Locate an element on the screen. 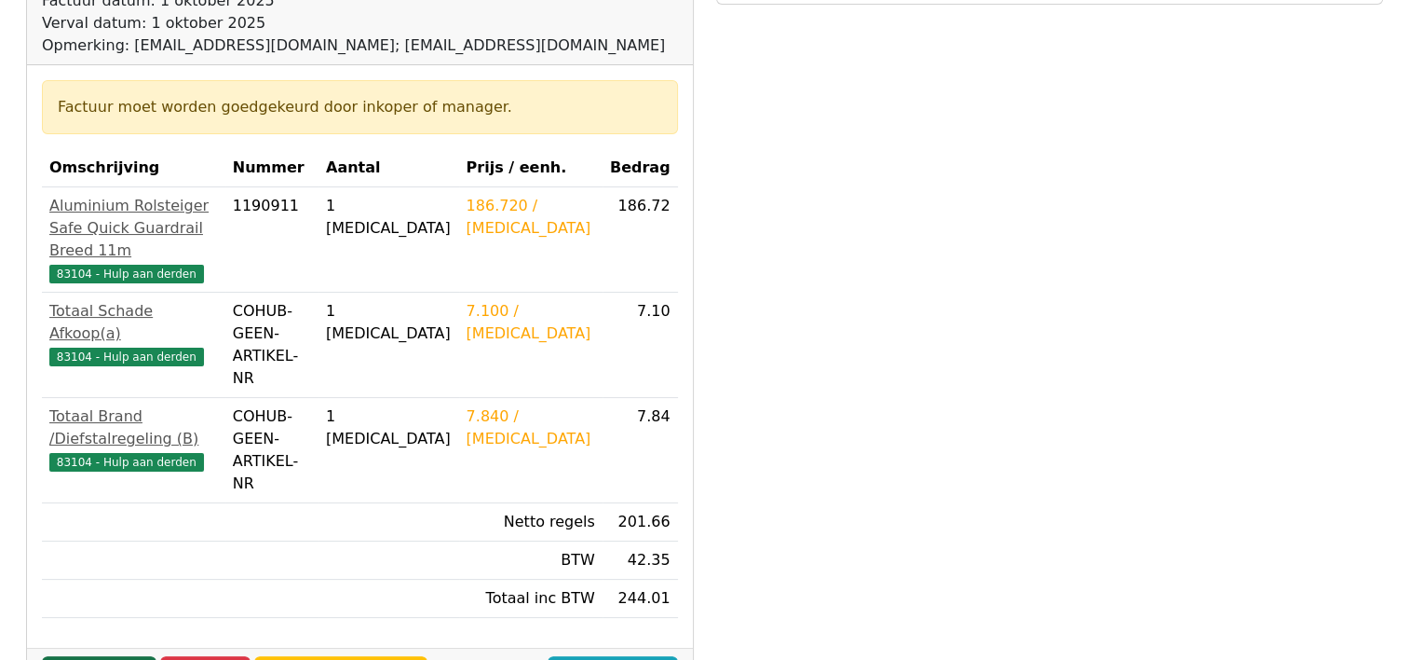 The width and height of the screenshot is (1409, 660). a: Aluminium Rolsteiger Safe Quick Guardrail Breed 11m83104 - Hulp aan derden is located at coordinates (133, 239).